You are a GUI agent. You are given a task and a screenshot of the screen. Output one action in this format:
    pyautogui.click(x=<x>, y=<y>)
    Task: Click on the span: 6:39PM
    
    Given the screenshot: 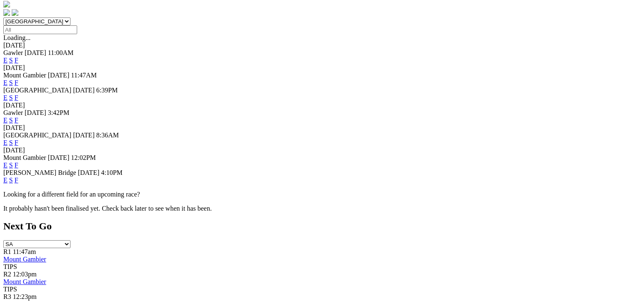 What is the action you would take?
    pyautogui.click(x=107, y=90)
    